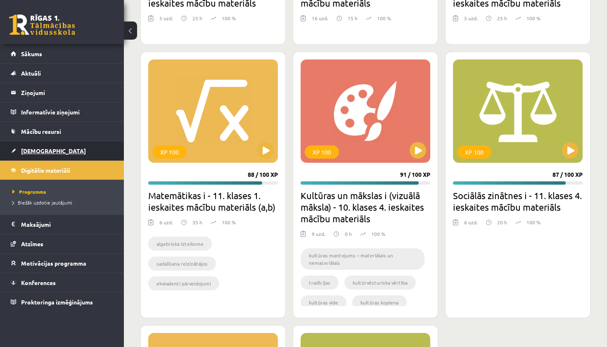 This screenshot has width=607, height=347. What do you see at coordinates (62, 170) in the screenshot?
I see `a: Digitālie materiāli` at bounding box center [62, 170].